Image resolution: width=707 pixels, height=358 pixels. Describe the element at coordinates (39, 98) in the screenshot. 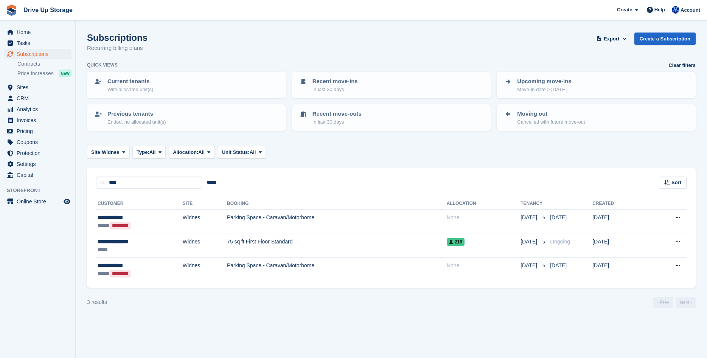

I see `span: CRM` at that location.